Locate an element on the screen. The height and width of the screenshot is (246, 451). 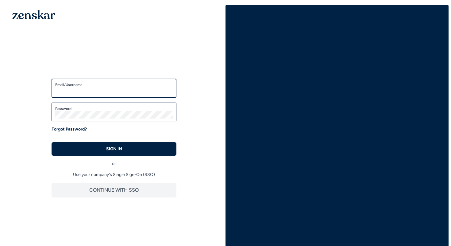
a: Forgot Password? is located at coordinates (69, 129).